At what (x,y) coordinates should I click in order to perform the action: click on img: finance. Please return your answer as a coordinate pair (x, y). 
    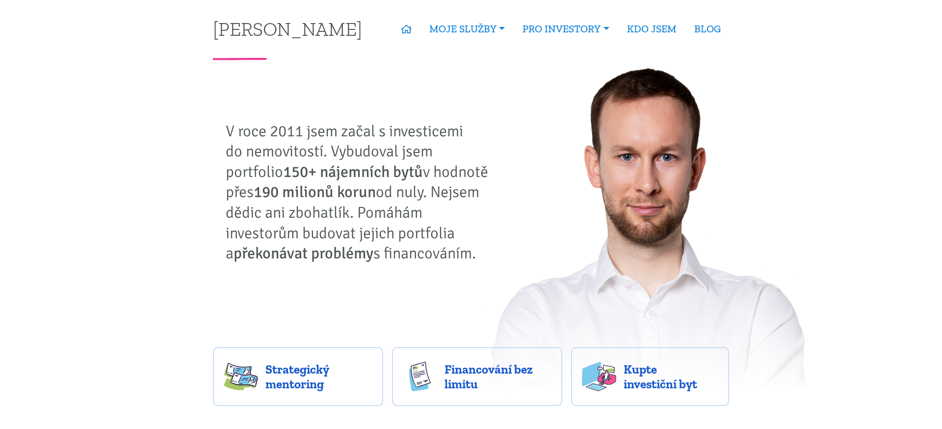
    Looking at the image, I should click on (420, 377).